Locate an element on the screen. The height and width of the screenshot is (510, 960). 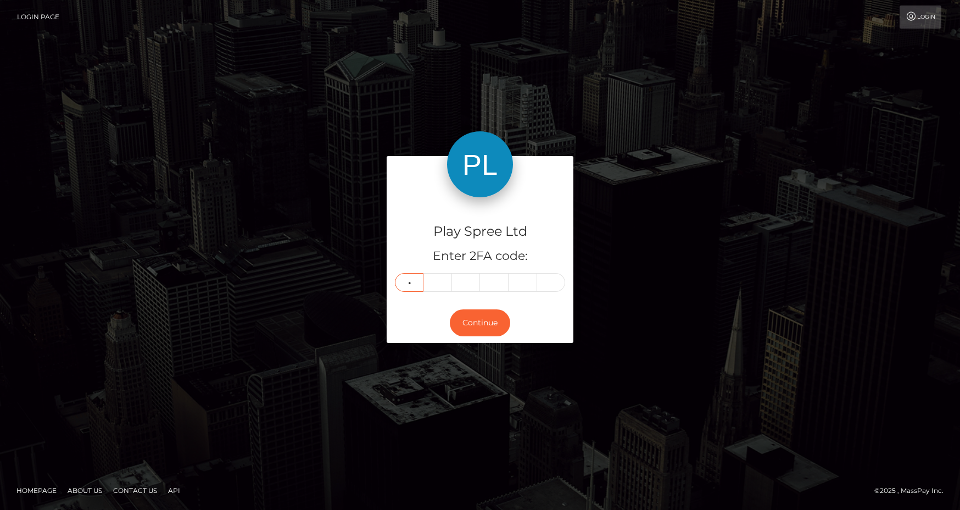
button: Continue is located at coordinates (480, 322).